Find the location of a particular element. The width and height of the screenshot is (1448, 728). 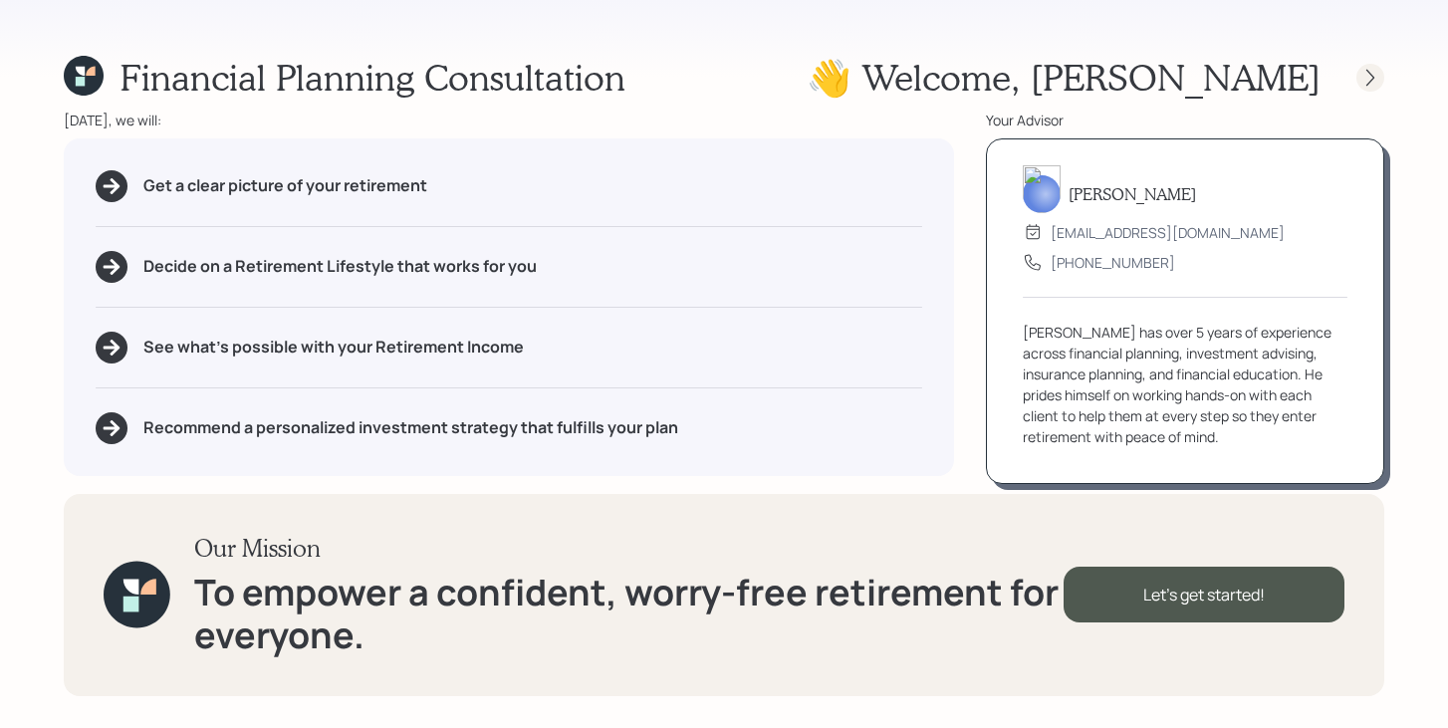

h1: To empower a confident, worry-free retirement for everyone. is located at coordinates (628, 613).